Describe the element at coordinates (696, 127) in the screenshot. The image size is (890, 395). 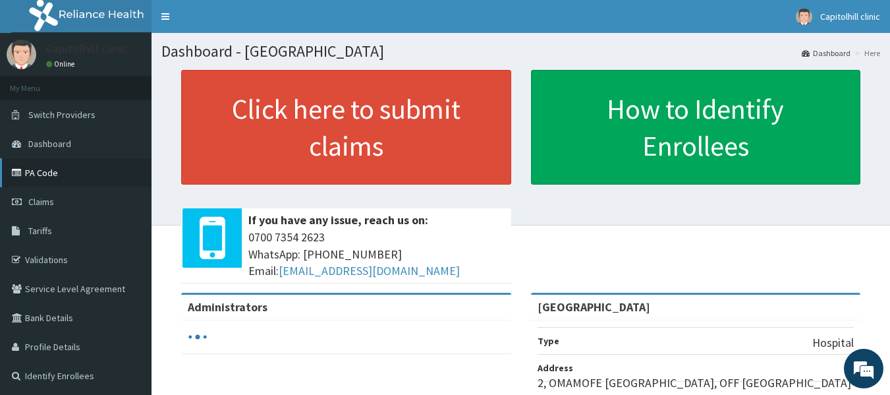
I see `a: How to Identify Enrollees` at that location.